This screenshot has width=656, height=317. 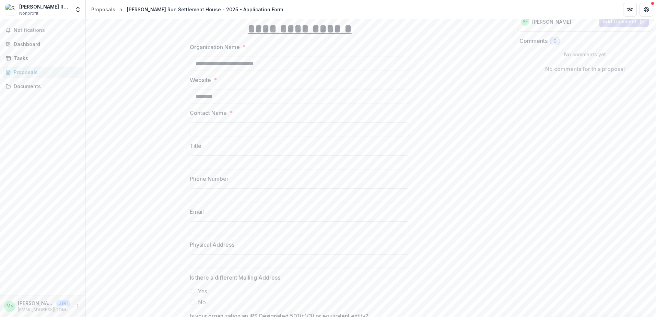 What do you see at coordinates (11, 10) in the screenshot?
I see `img: Scott's Run Settlement House` at bounding box center [11, 10].